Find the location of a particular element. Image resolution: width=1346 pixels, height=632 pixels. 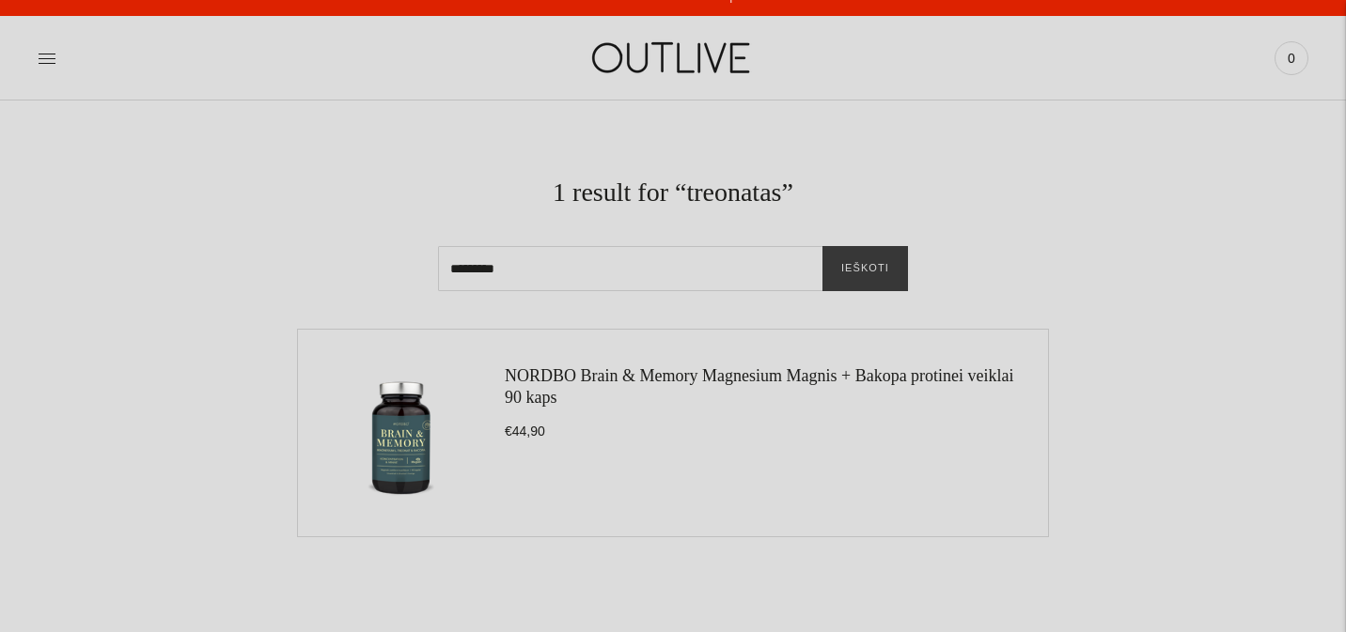

a: NORDBO Brain & Memory Magnesium Magnis + Bakopa protinei veiklai 90 kaps is located at coordinates (759, 386).